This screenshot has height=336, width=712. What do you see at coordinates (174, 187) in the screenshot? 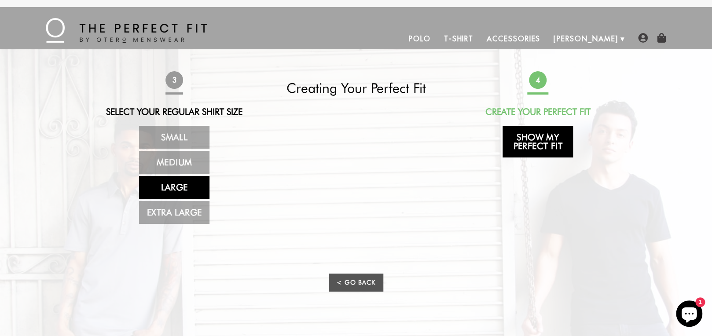
I see `a: Large` at bounding box center [174, 187].